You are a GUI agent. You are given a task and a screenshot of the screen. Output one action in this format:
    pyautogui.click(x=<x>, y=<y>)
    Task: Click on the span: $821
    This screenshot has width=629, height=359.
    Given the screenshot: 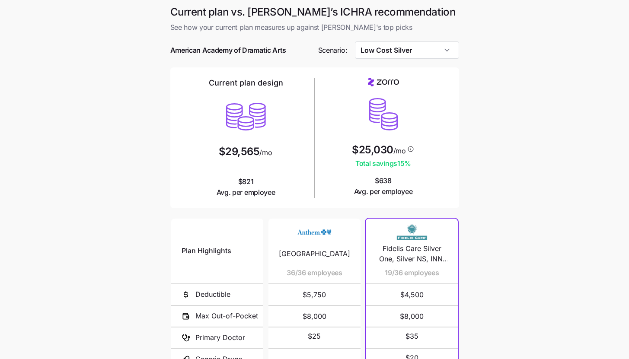 What is the action you would take?
    pyautogui.click(x=246, y=187)
    